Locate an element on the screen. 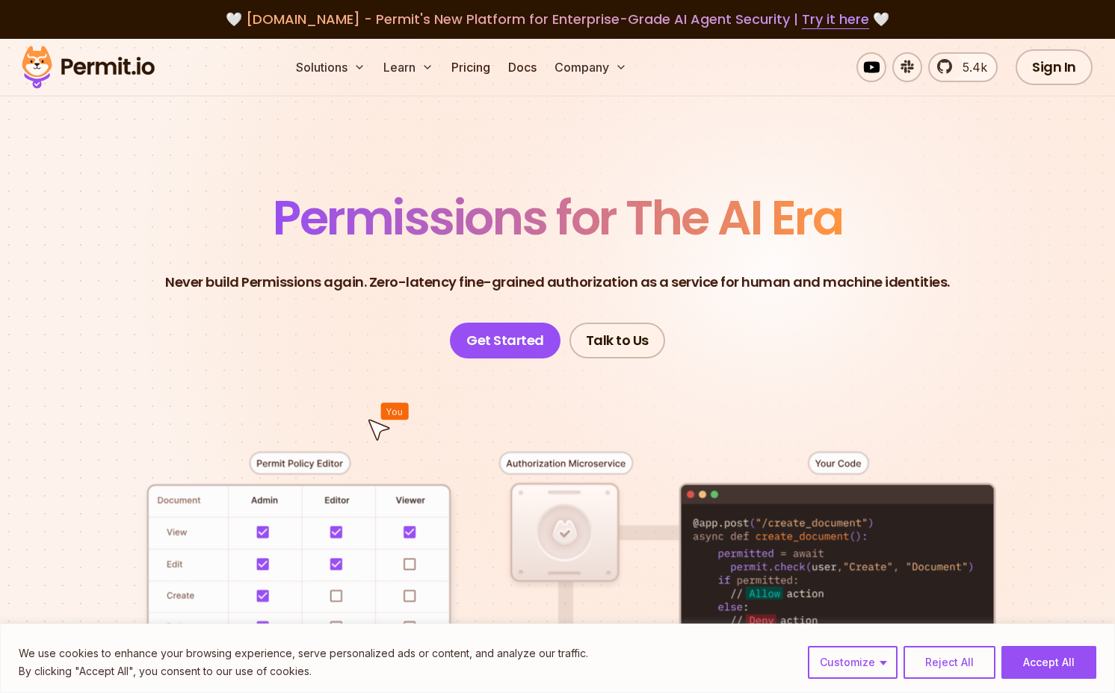  button: Solutions is located at coordinates (330, 67).